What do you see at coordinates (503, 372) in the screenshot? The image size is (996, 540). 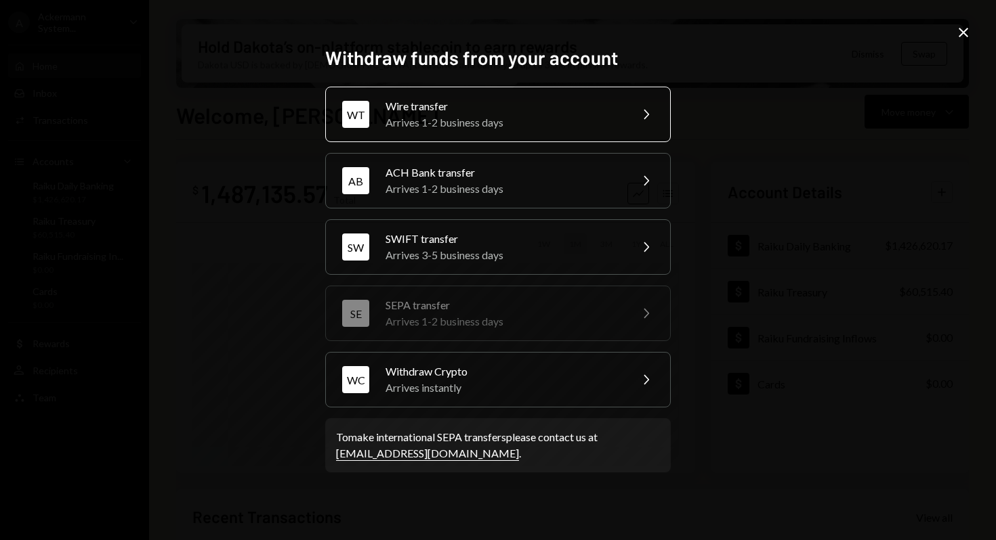 I see `div: Withdraw Crypto` at bounding box center [503, 372].